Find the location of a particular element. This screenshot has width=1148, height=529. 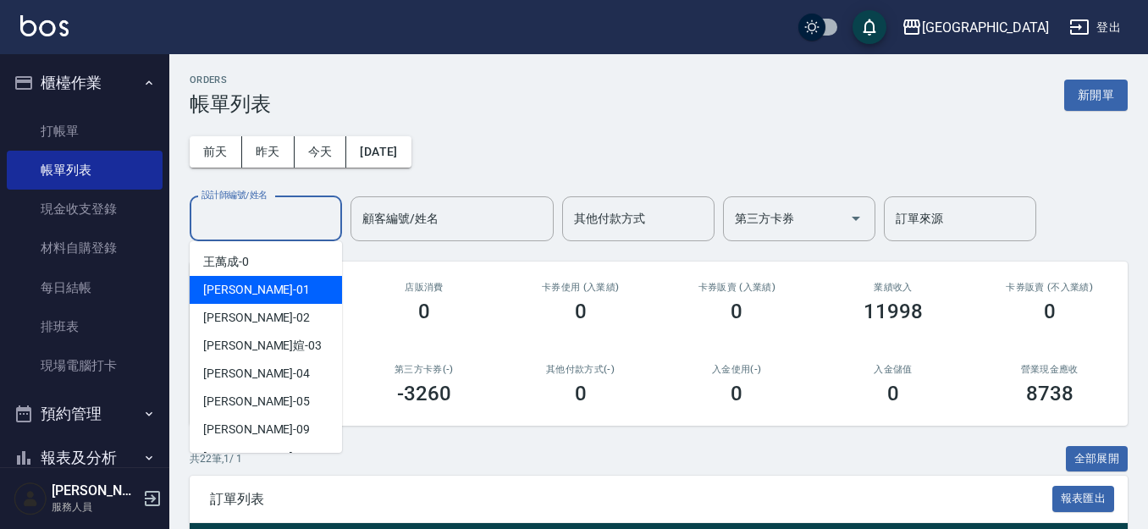

a: 帳單列表 is located at coordinates (85, 170).